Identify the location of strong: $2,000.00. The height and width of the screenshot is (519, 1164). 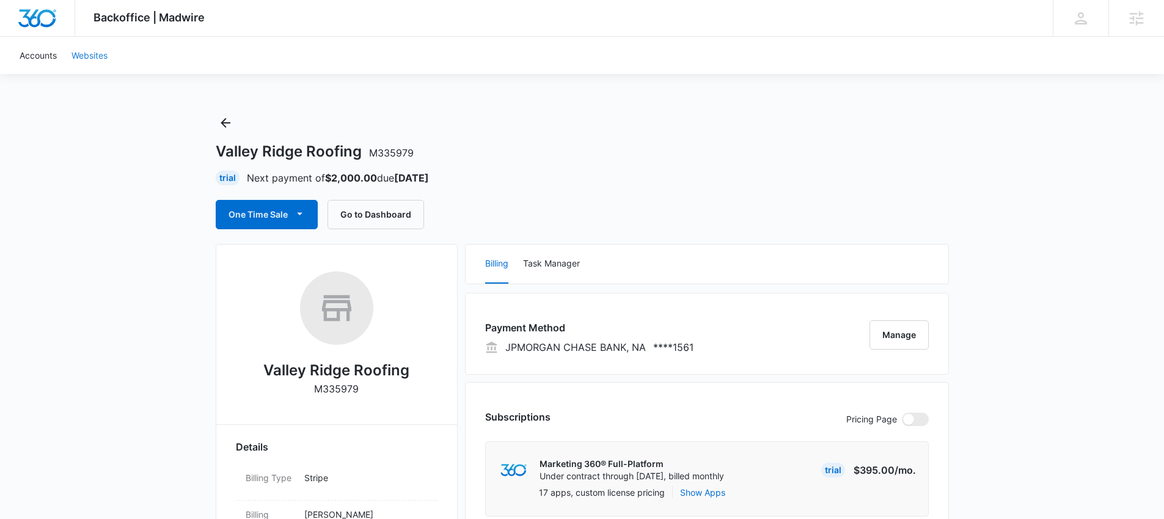
(351, 178).